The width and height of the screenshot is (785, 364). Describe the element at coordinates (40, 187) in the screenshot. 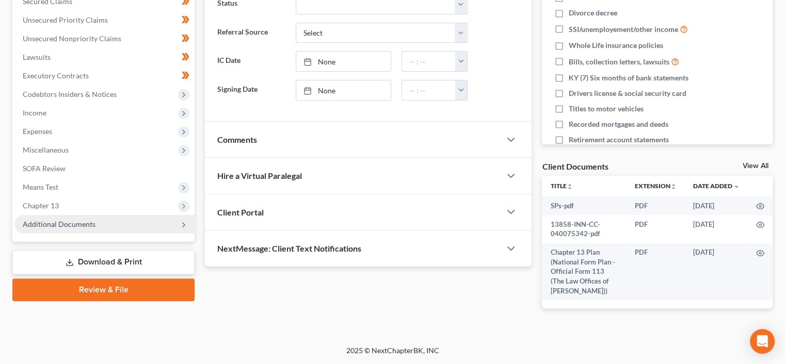

I see `span: Means Test` at that location.